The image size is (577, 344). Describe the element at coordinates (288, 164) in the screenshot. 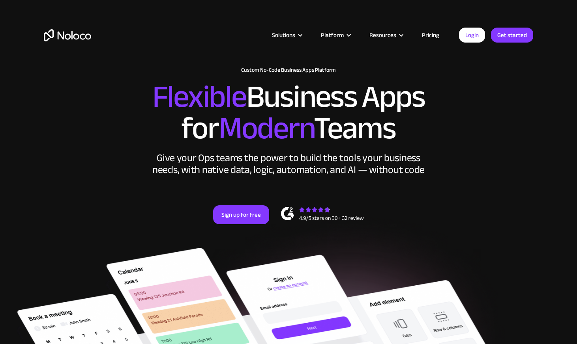

I see `div: Give your Ops teams the power to build the tools your business needs, with native data, logic, au...` at that location.